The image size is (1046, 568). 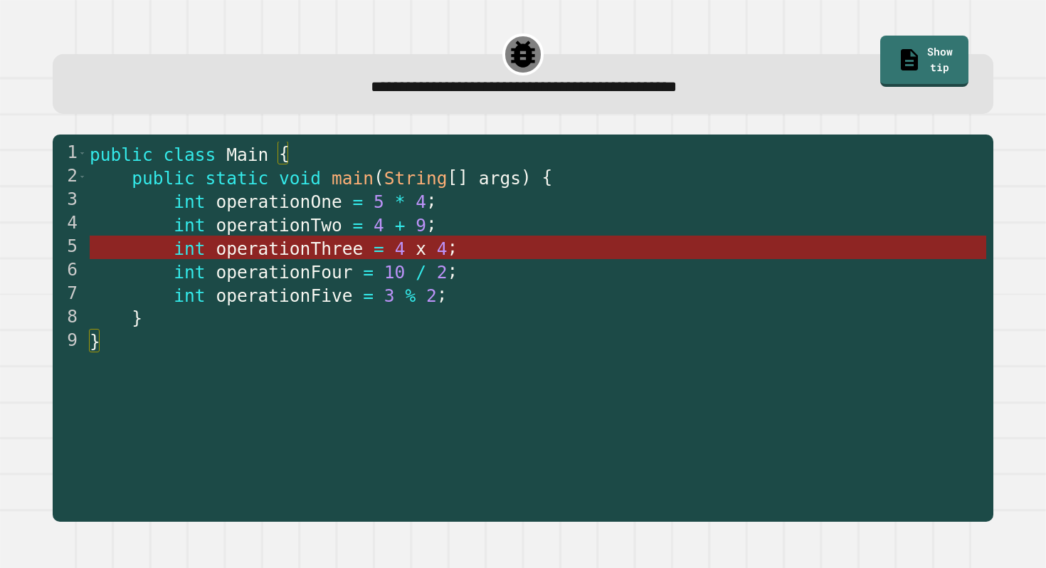 What do you see at coordinates (416, 178) in the screenshot?
I see `span: String` at bounding box center [416, 178].